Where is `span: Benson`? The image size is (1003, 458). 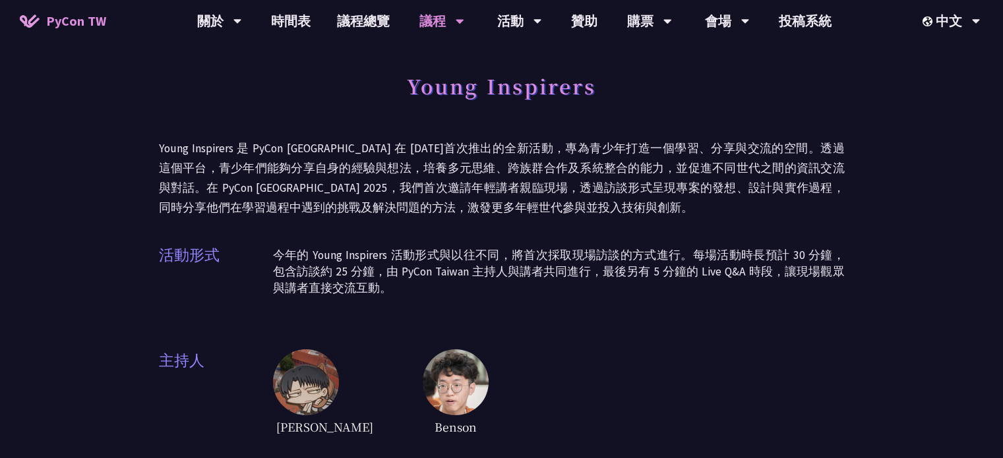
span: Benson is located at coordinates (456, 427).